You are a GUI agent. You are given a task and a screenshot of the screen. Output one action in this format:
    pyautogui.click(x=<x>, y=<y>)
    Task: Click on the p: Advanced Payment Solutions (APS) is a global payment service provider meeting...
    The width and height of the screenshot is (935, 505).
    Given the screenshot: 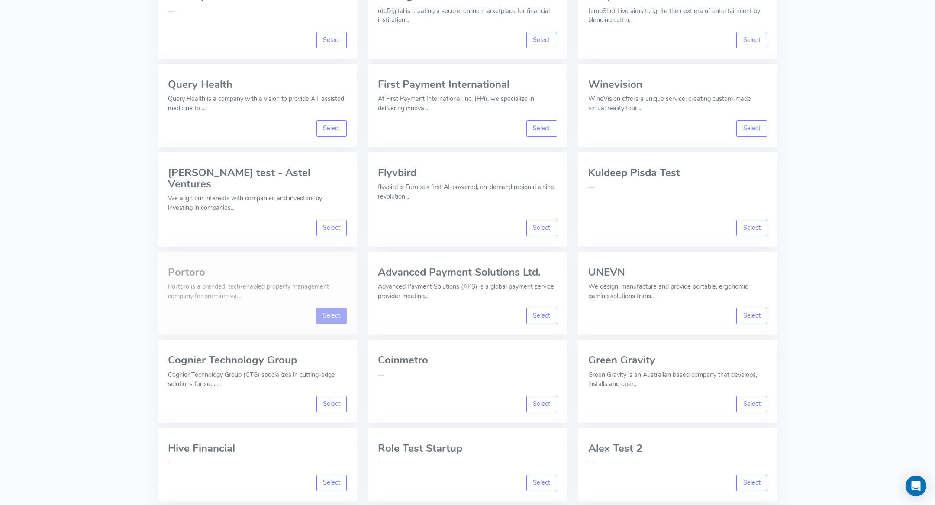 What is the action you would take?
    pyautogui.click(x=467, y=291)
    